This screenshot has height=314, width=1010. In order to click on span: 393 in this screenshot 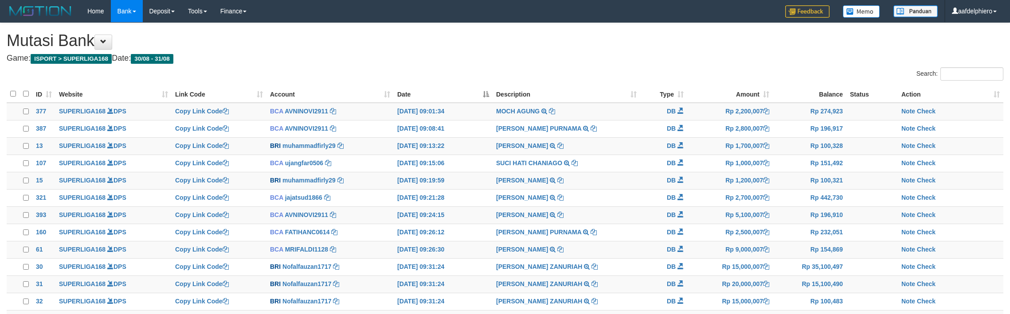, I will do `click(41, 215)`.